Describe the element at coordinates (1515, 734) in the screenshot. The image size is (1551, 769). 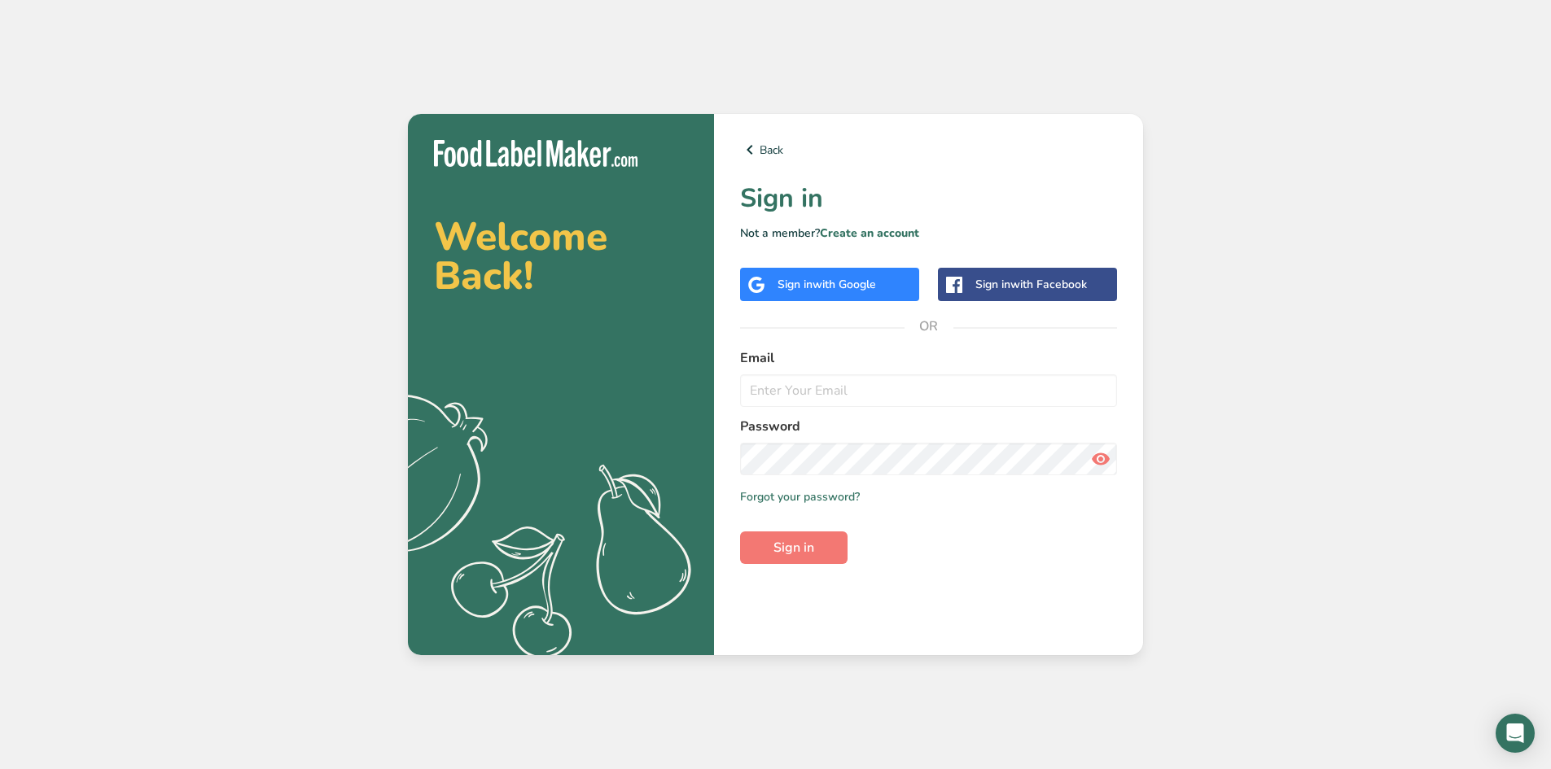
I see `div: Open Intercom Messenger` at that location.